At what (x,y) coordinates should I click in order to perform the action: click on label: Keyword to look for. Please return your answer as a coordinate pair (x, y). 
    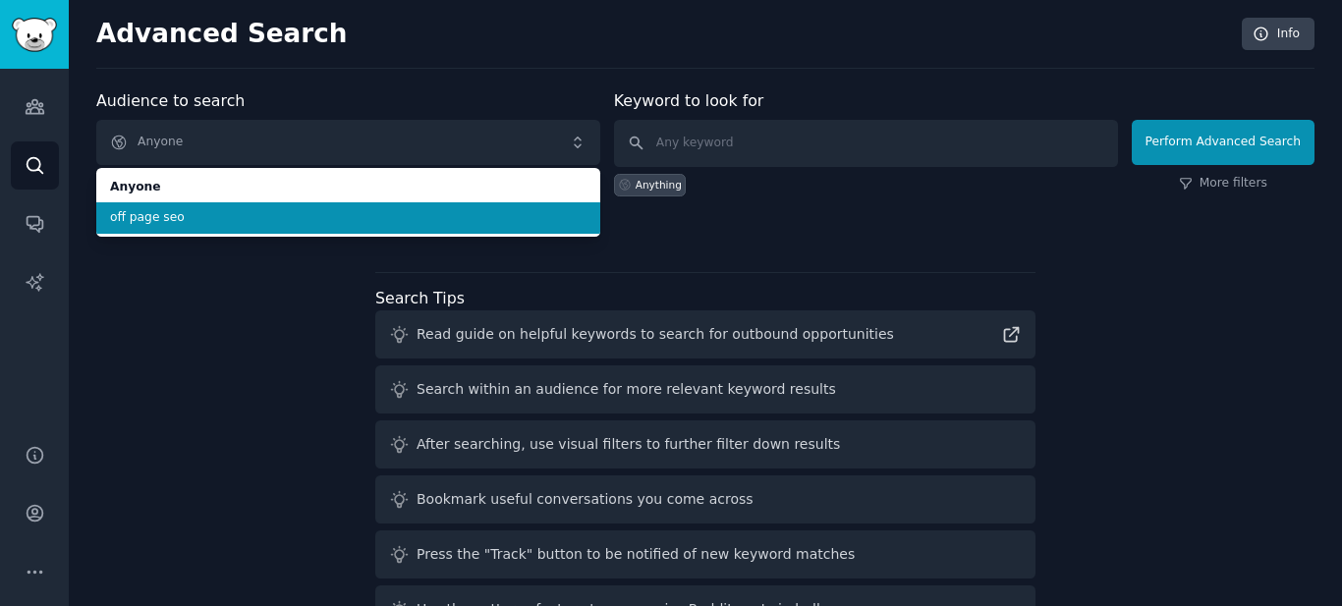
    Looking at the image, I should click on (689, 100).